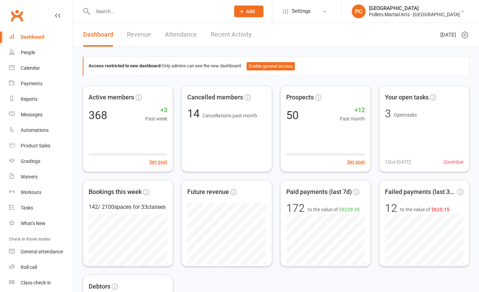  Describe the element at coordinates (41, 68) in the screenshot. I see `a: Calendar` at that location.